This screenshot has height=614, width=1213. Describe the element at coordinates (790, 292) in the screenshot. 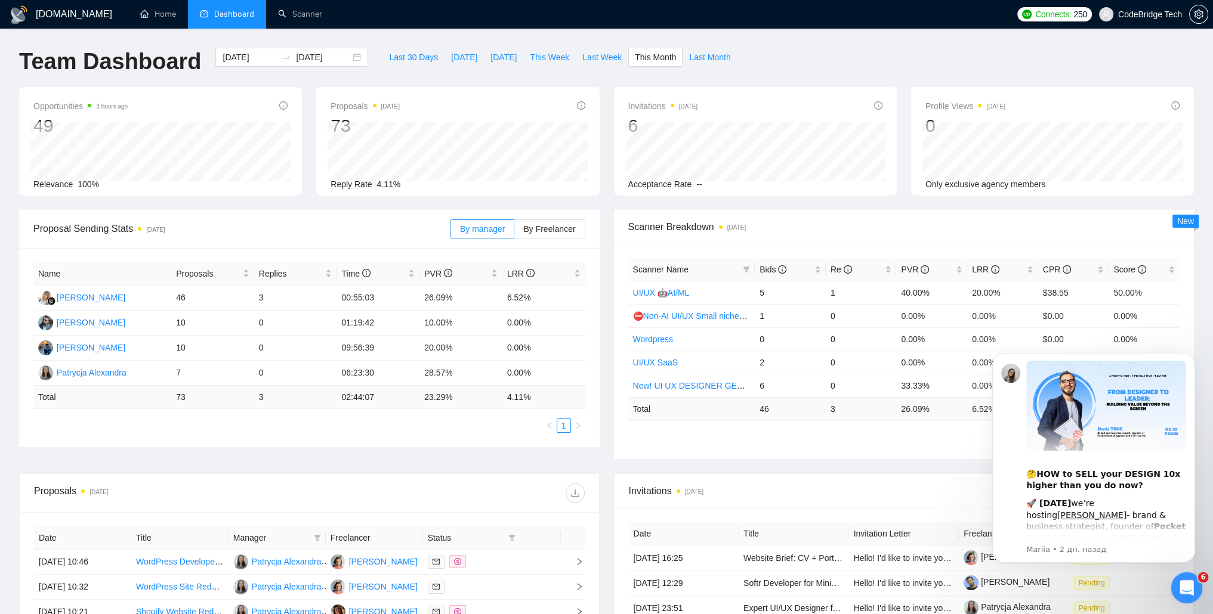

I see `td: 5` at that location.